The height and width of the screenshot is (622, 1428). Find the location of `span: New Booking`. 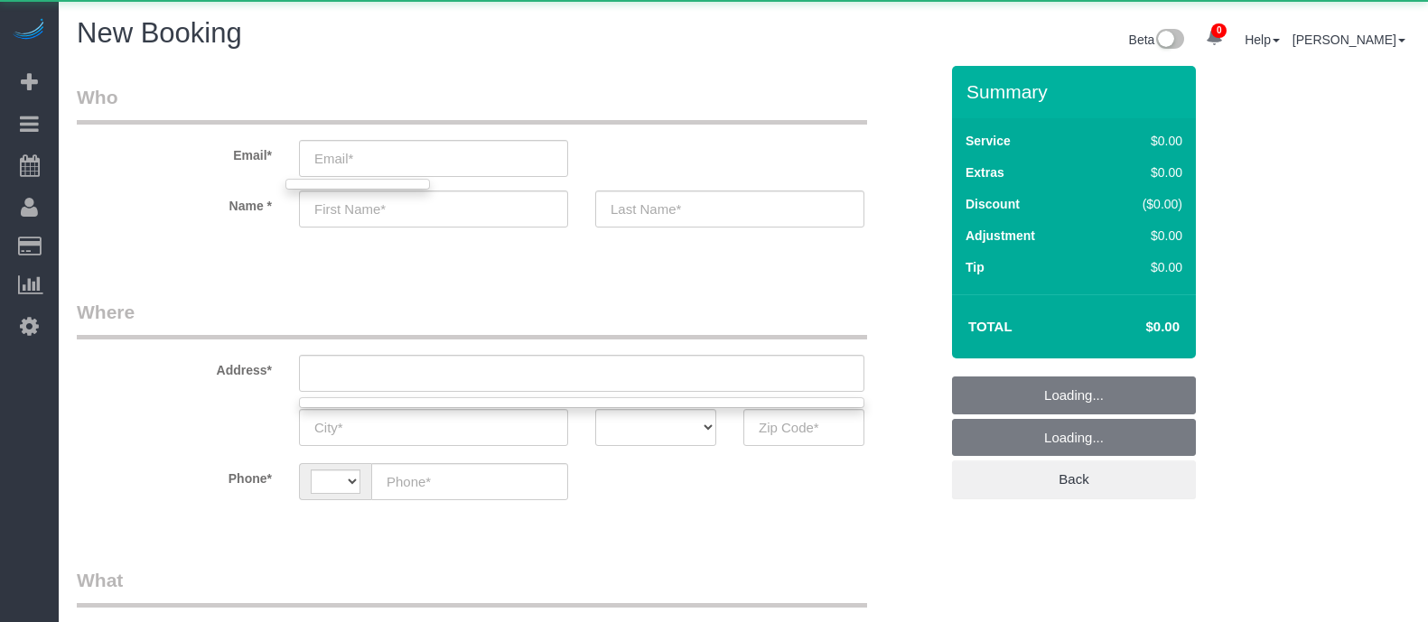

span: New Booking is located at coordinates (159, 33).